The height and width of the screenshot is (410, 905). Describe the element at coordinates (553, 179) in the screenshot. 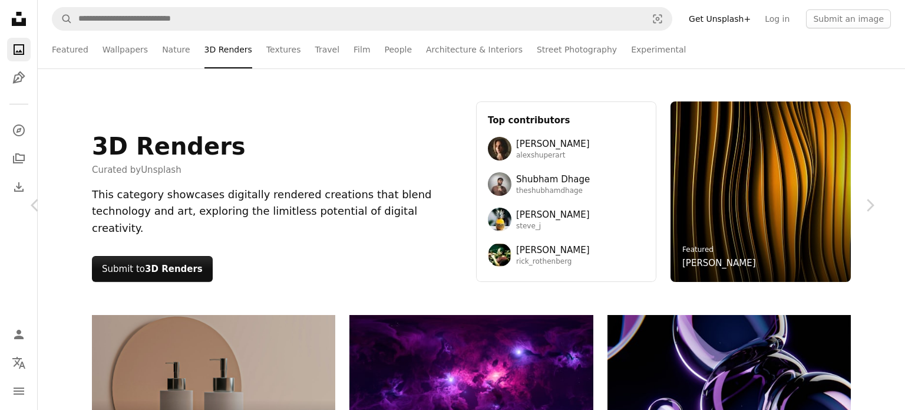

I see `span: Shubham Dhage` at that location.